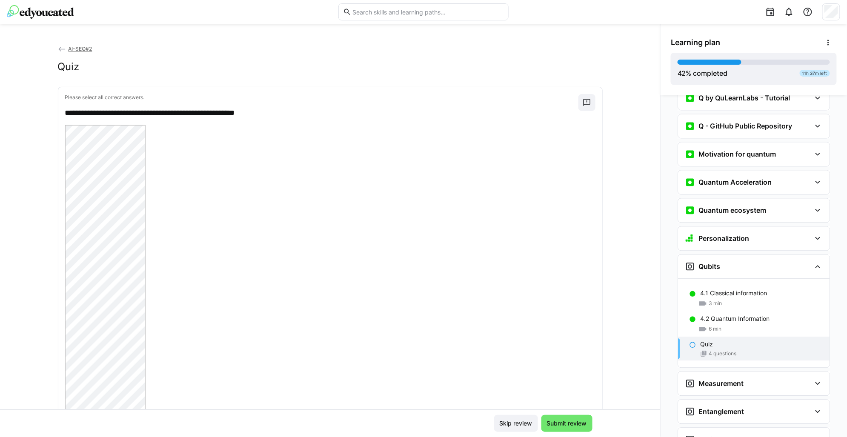  Describe the element at coordinates (737, 154) in the screenshot. I see `h3: Motivation for quantum` at that location.